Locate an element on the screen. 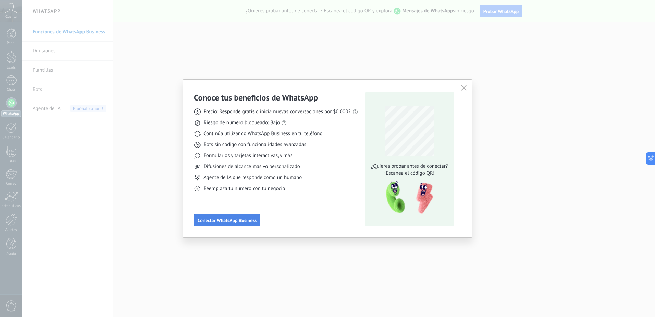 The image size is (655, 317). span: Reemplaza tu número con tu negocio is located at coordinates (244, 189).